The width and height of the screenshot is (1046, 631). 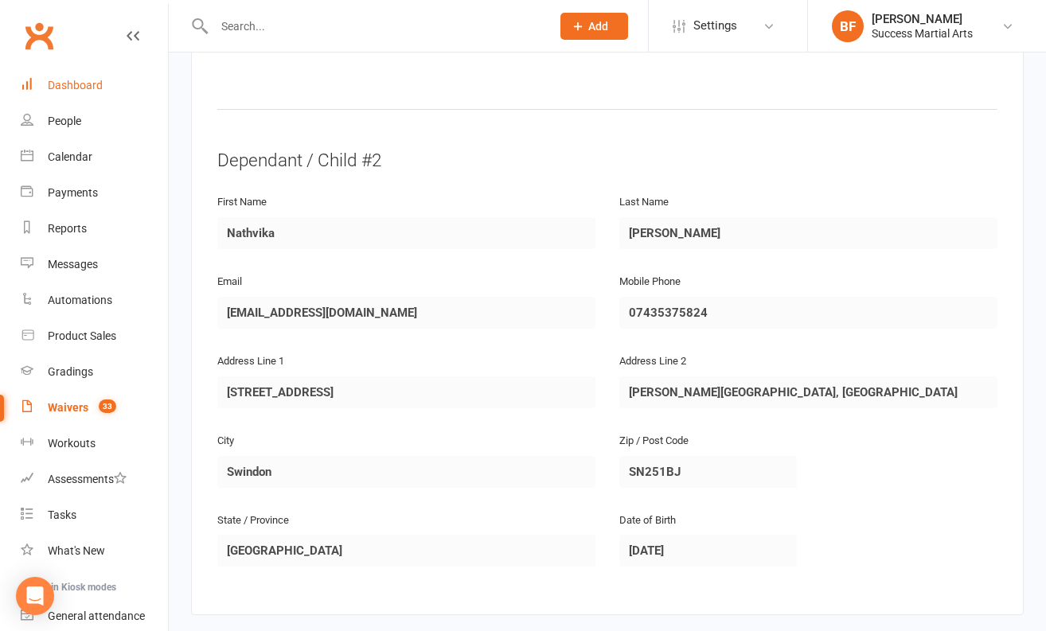 I want to click on div: Dashboard, so click(x=75, y=85).